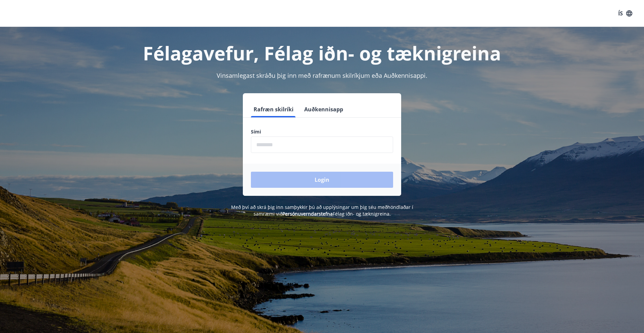 The height and width of the screenshot is (333, 644). Describe the element at coordinates (322, 210) in the screenshot. I see `span: Með því að skrá þig inn samþykkir þú að upplýsingar um þig séu meðhöndlaðar í samræmi við Félag i...` at that location.